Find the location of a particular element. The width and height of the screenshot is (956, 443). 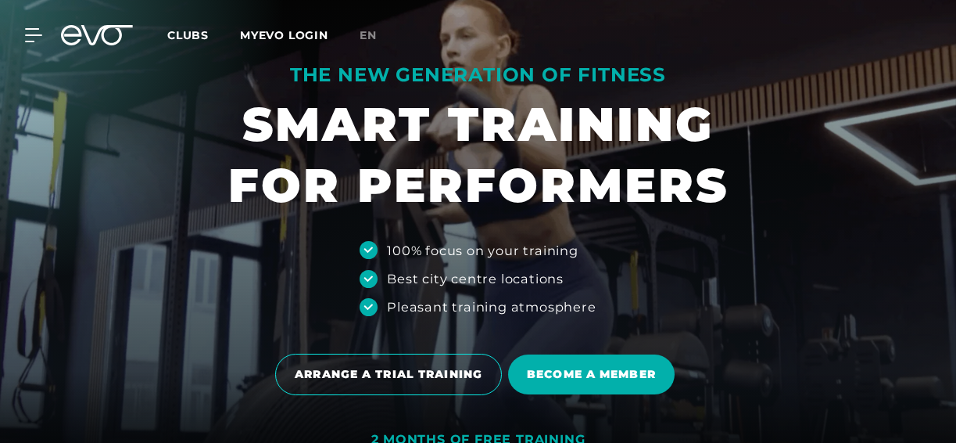

div: 100% focus on your training is located at coordinates (483, 250).